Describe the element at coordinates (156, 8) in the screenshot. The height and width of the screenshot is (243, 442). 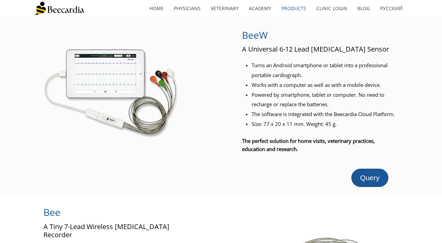
I see `a: home` at that location.